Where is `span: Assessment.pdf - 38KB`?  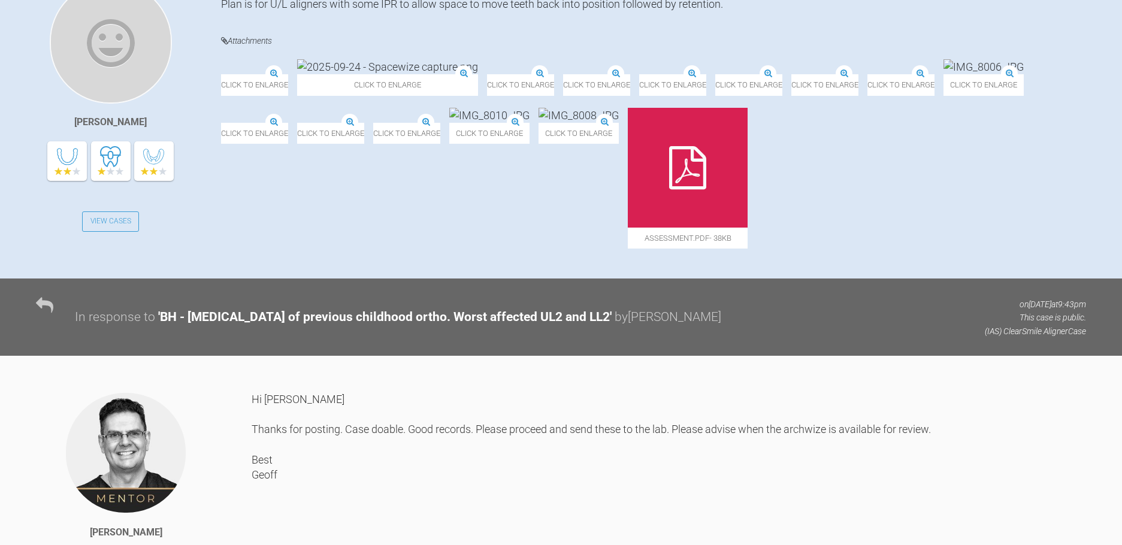 span: Assessment.pdf - 38KB is located at coordinates (688, 238).